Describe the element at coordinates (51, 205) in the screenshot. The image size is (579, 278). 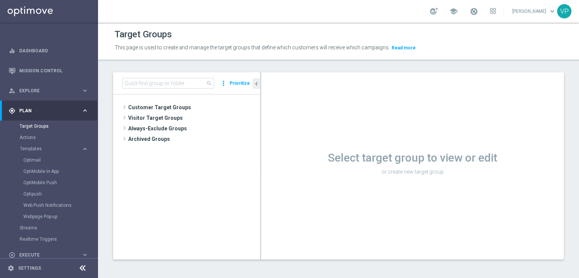
I see `a: Web Push Notifications` at that location.